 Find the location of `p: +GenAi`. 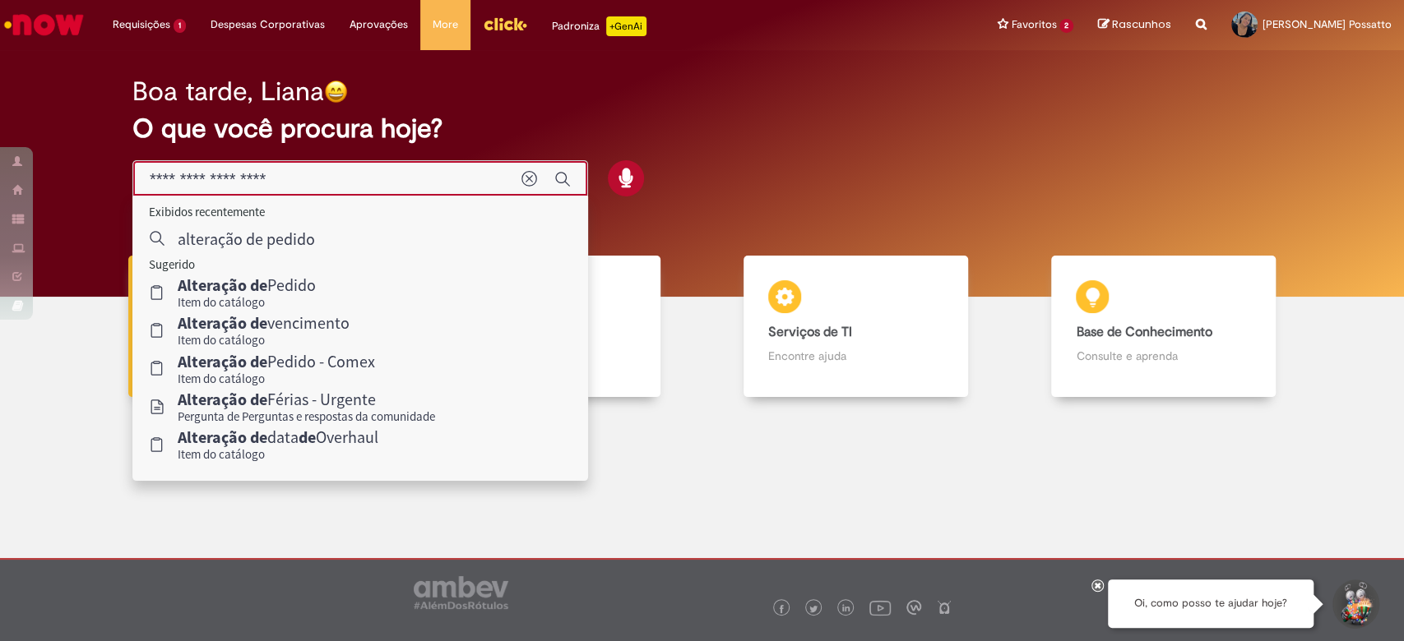

p: +GenAi is located at coordinates (626, 26).